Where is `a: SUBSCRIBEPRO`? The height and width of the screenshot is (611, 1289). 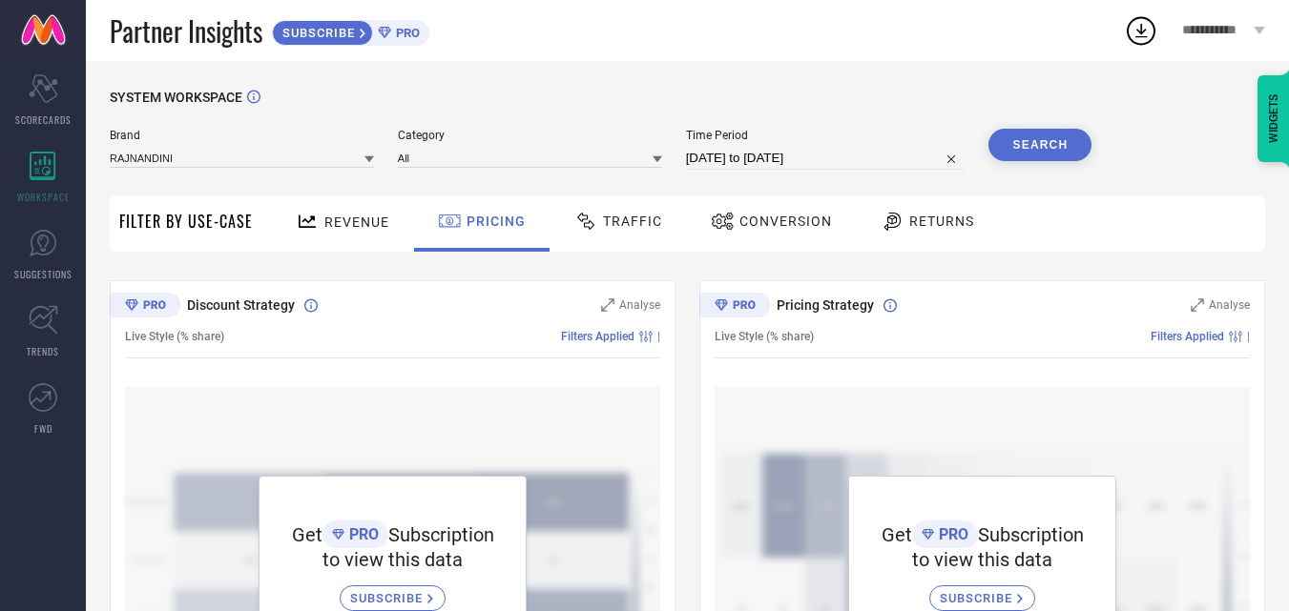 a: SUBSCRIBEPRO is located at coordinates (350, 31).